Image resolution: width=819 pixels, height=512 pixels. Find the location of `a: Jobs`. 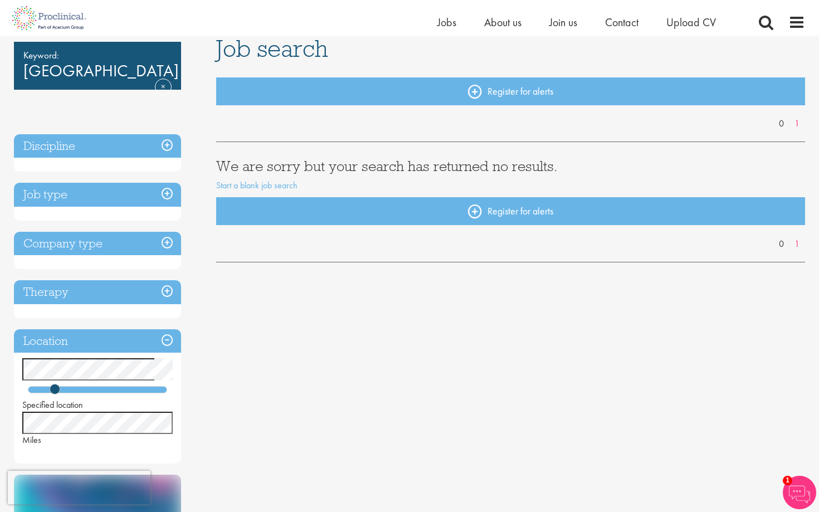

a: Jobs is located at coordinates (447, 22).